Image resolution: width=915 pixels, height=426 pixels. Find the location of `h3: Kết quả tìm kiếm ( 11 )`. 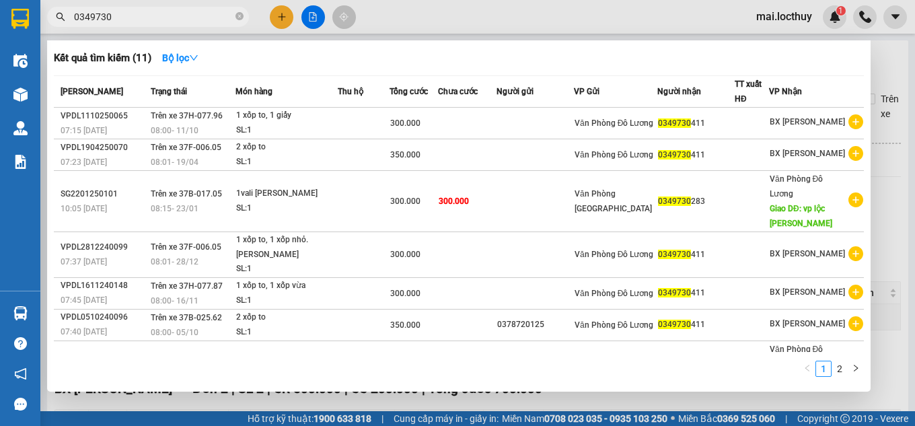

h3: Kết quả tìm kiếm ( 11 ) is located at coordinates (102, 58).